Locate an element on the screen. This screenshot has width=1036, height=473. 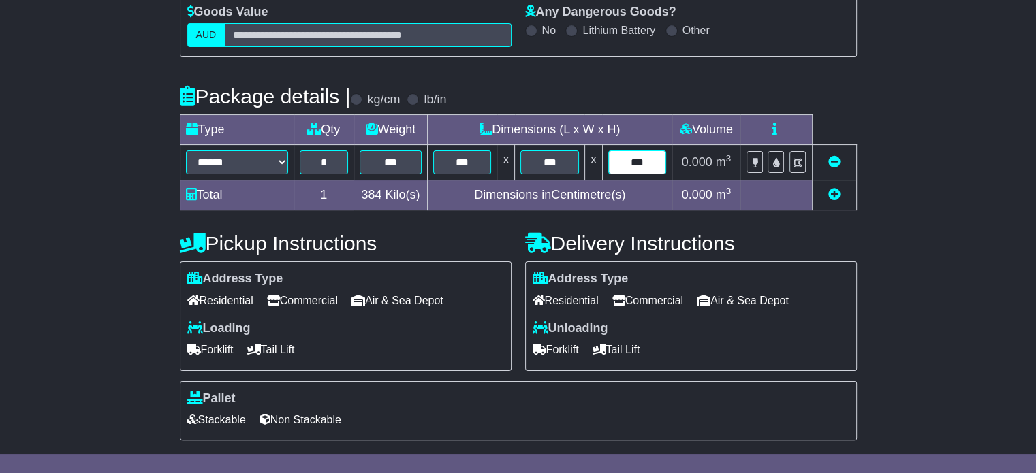
label: No is located at coordinates (549, 30).